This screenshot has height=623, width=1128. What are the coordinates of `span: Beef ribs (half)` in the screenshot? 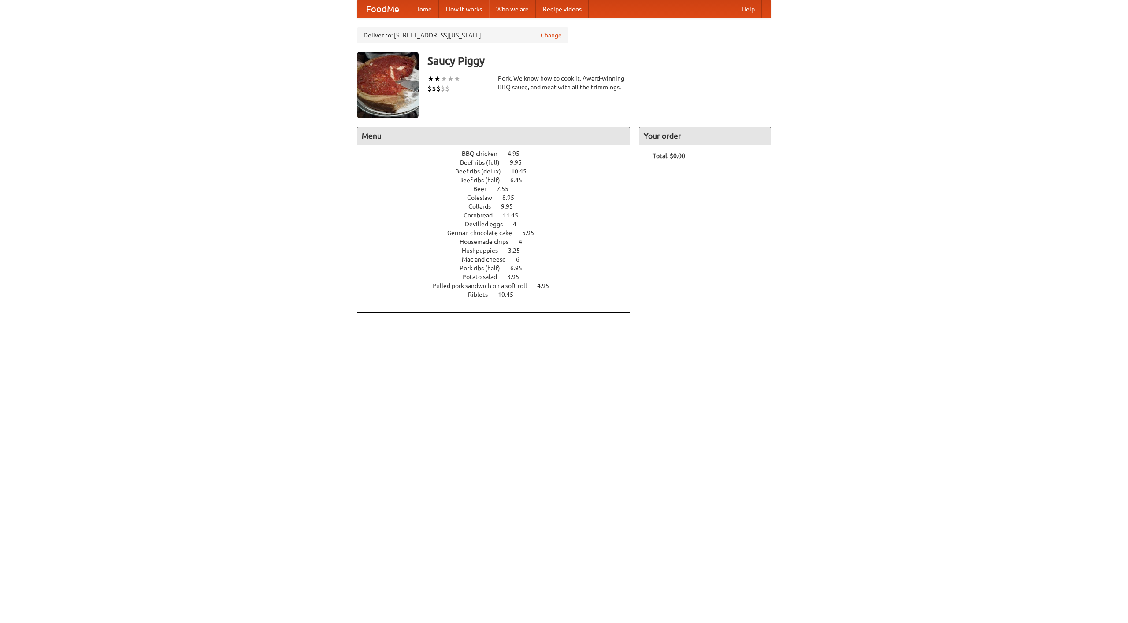 It's located at (484, 180).